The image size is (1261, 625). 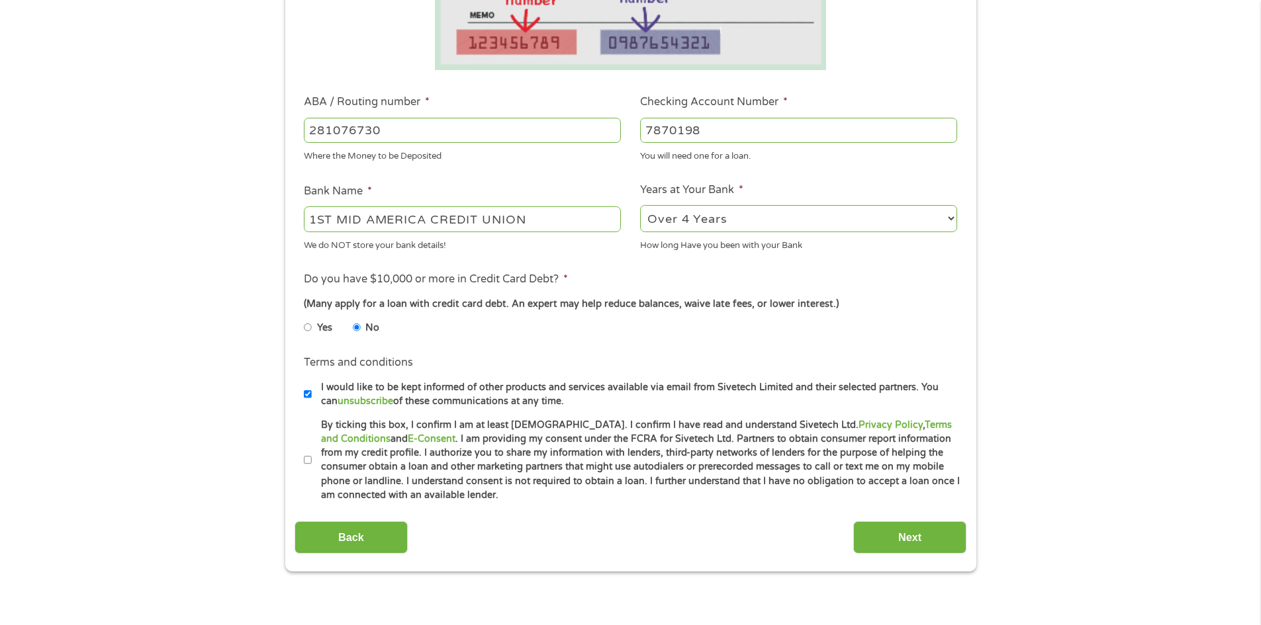 What do you see at coordinates (338, 191) in the screenshot?
I see `label: Bank Name` at bounding box center [338, 191].